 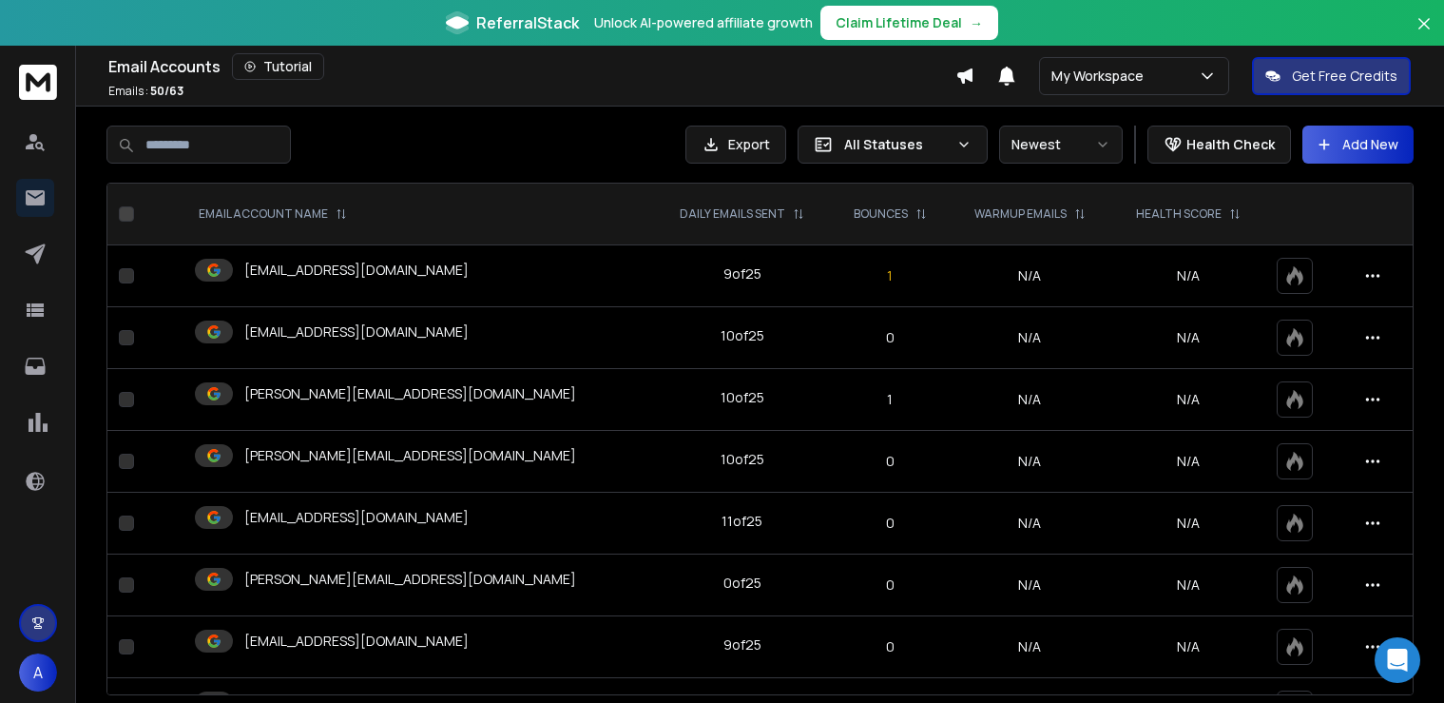 I want to click on p: WARMUP EMAILS, so click(x=1020, y=214).